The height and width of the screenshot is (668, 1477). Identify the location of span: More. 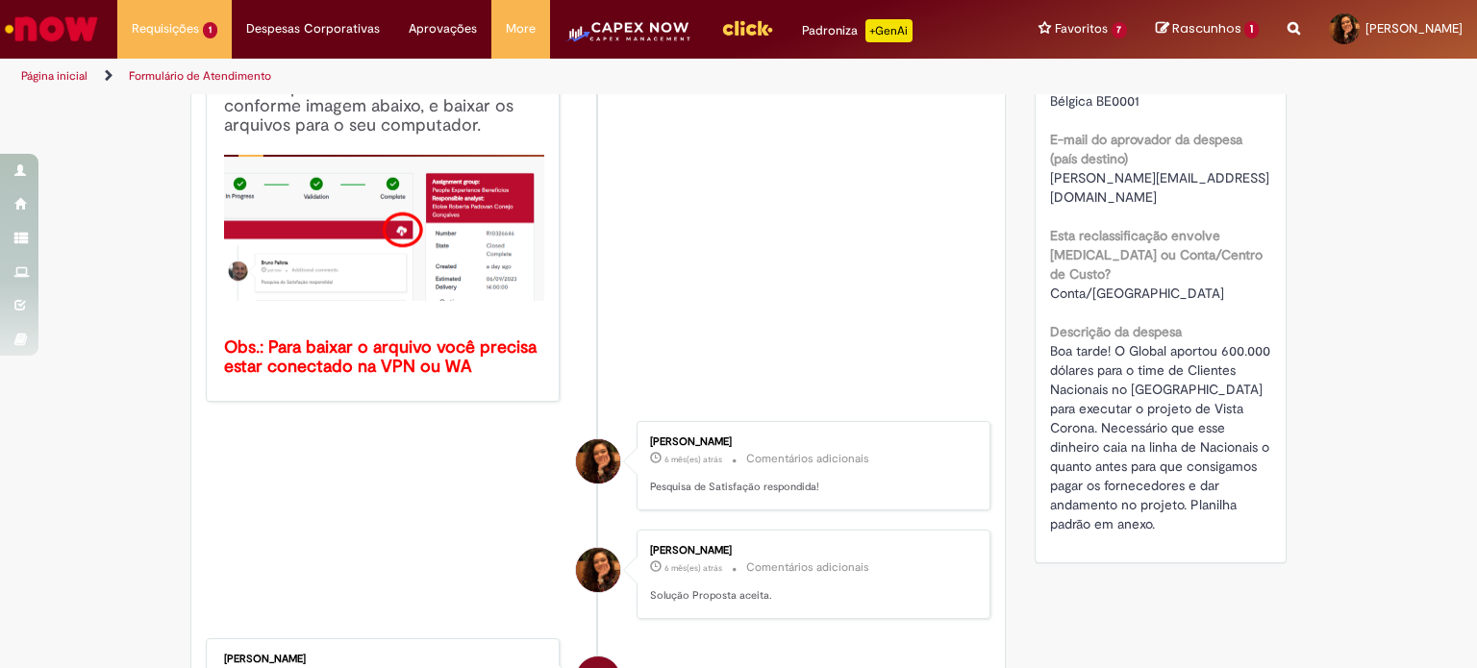
(520, 29).